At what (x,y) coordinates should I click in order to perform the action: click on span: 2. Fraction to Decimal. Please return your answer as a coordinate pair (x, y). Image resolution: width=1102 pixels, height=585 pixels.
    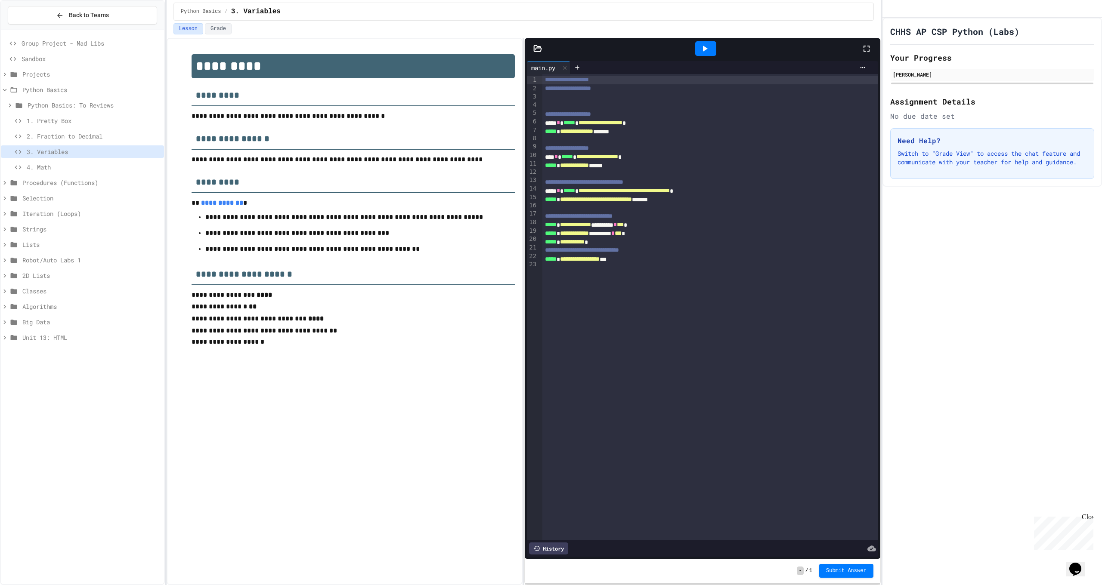
    Looking at the image, I should click on (93, 136).